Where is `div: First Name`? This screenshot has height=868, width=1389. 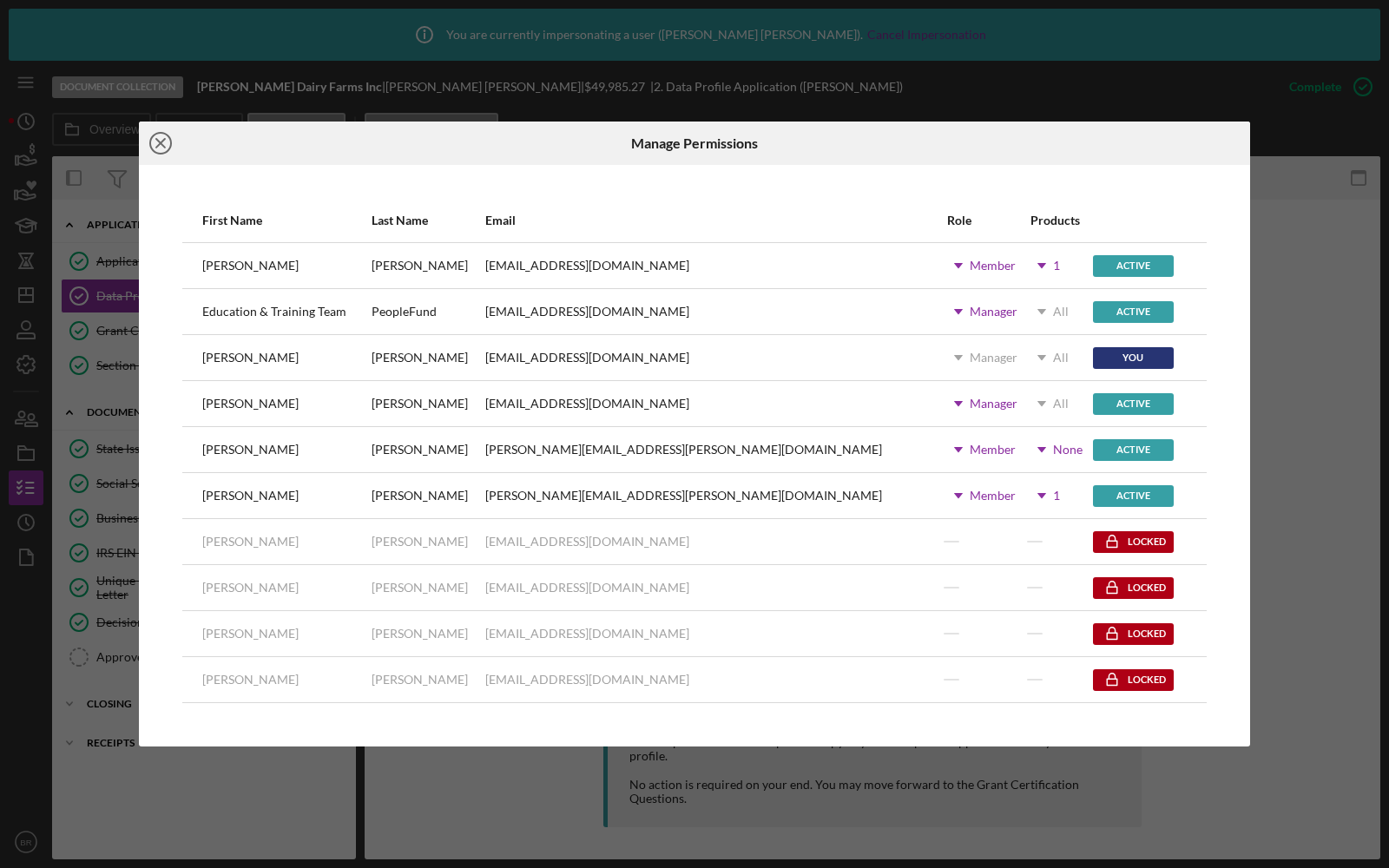 div: First Name is located at coordinates (285, 220).